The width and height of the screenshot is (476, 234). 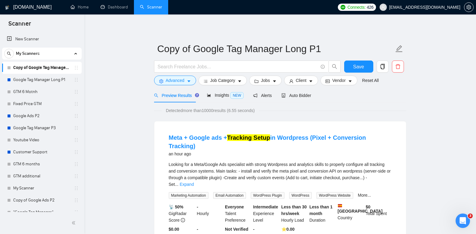 What do you see at coordinates (266, 80) in the screenshot?
I see `button: folderJobscaret-down` at bounding box center [266, 80].